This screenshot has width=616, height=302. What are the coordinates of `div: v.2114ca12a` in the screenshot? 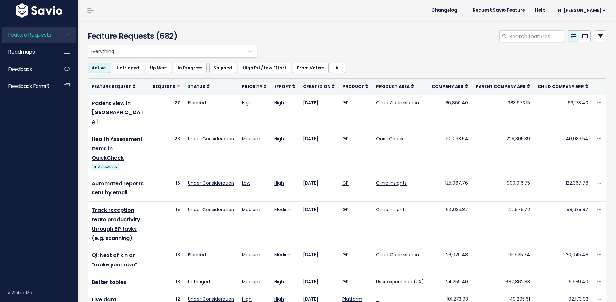 It's located at (43, 293).